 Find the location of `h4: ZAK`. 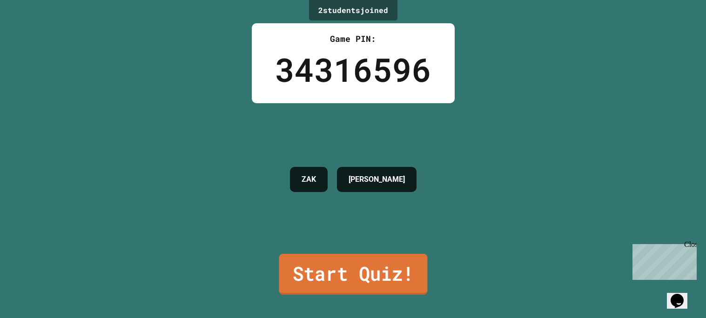

h4: ZAK is located at coordinates (308, 180).